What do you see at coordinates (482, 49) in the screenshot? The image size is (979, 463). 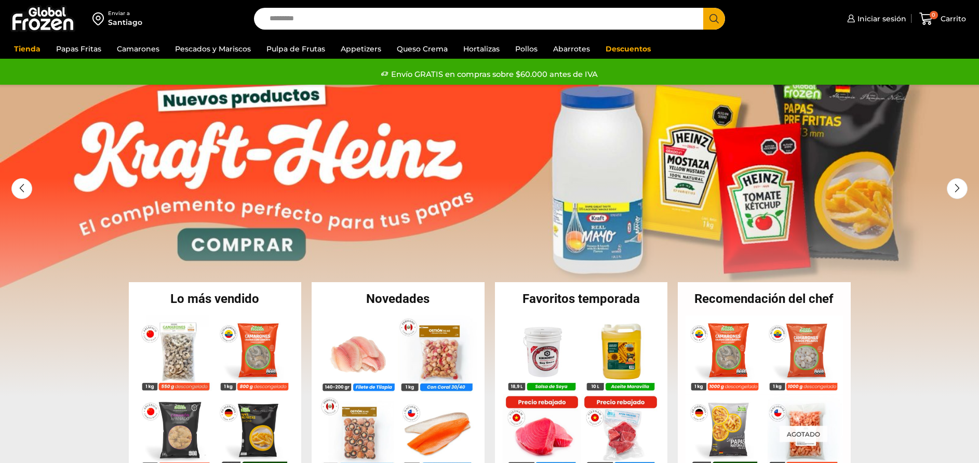 I see `a: Hortalizas` at bounding box center [482, 49].